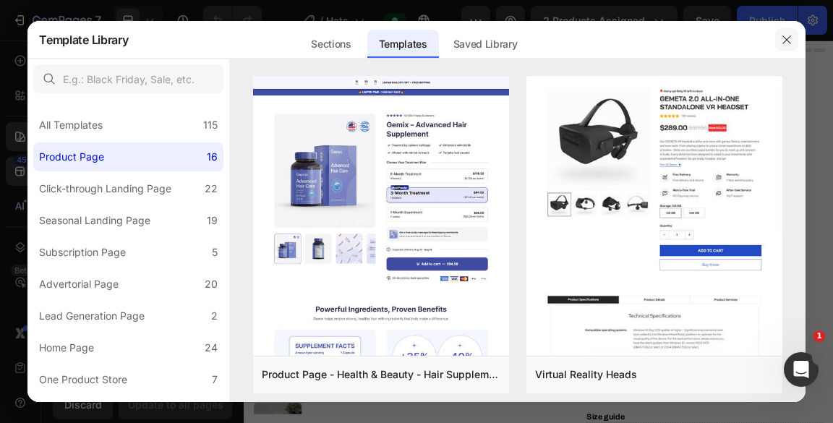  Describe the element at coordinates (83, 40) in the screenshot. I see `h2: Template Library` at that location.